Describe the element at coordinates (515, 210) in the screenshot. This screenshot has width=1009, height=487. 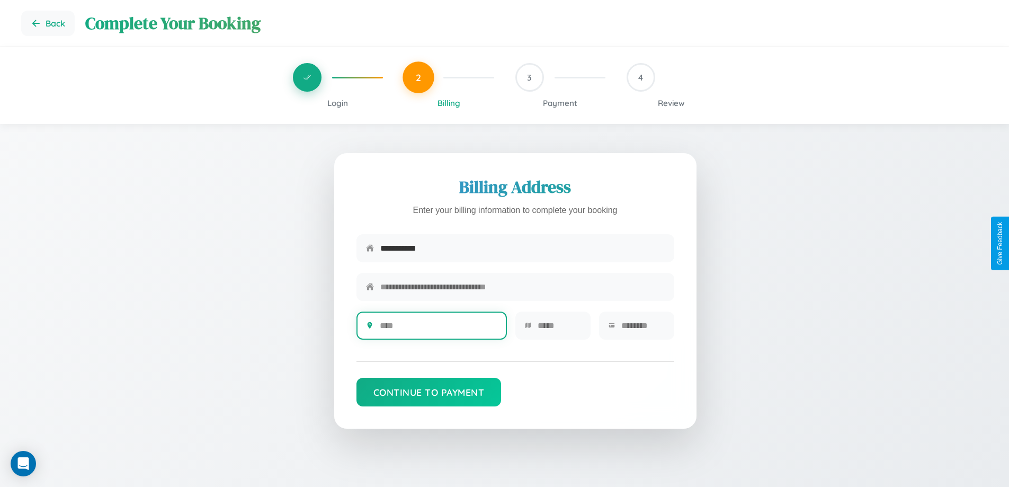
I see `p: Enter your billing information to complete your booking` at that location.